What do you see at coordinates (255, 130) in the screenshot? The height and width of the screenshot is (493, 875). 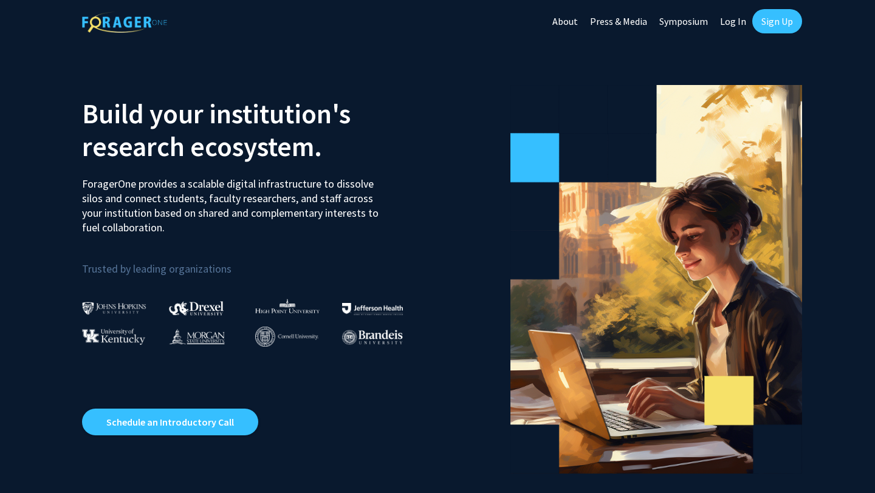 I see `h2: Build your institution's research ecosystem.` at bounding box center [255, 130].